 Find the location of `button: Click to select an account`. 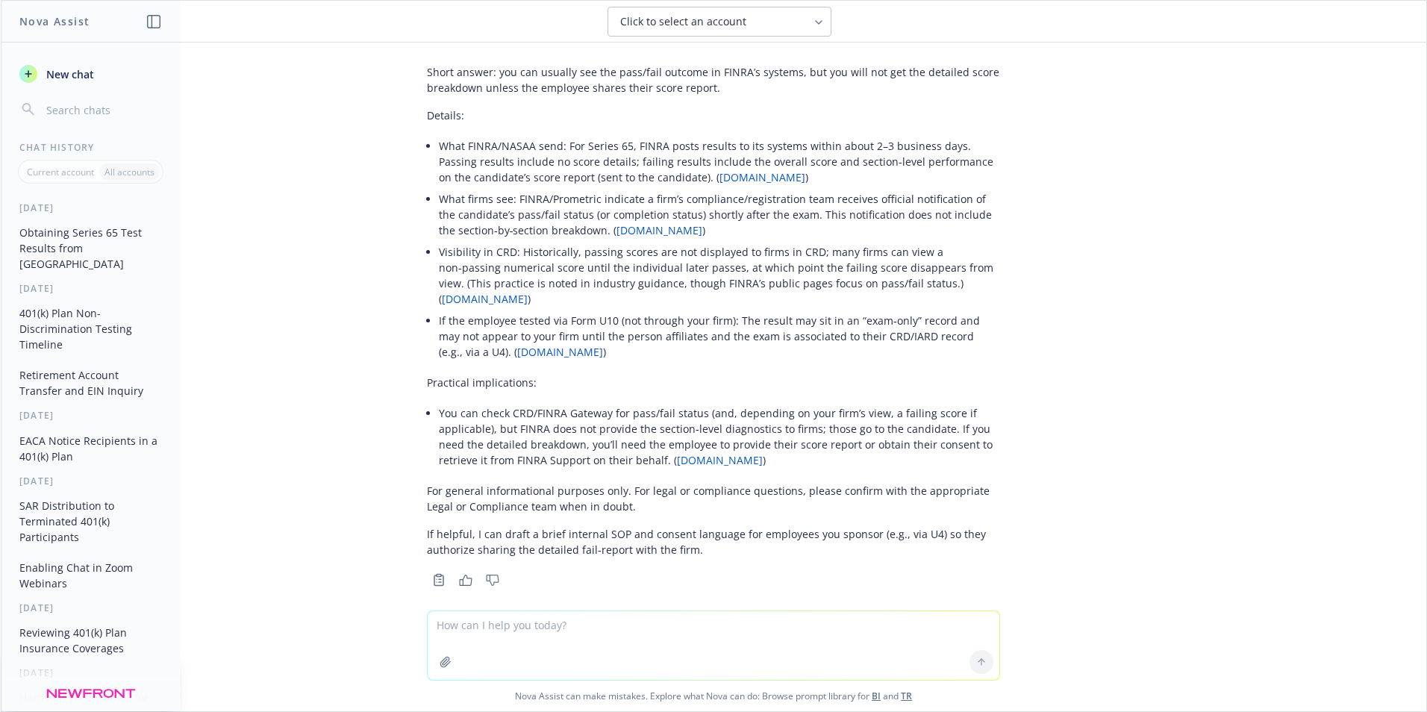

button: Click to select an account is located at coordinates (719, 22).